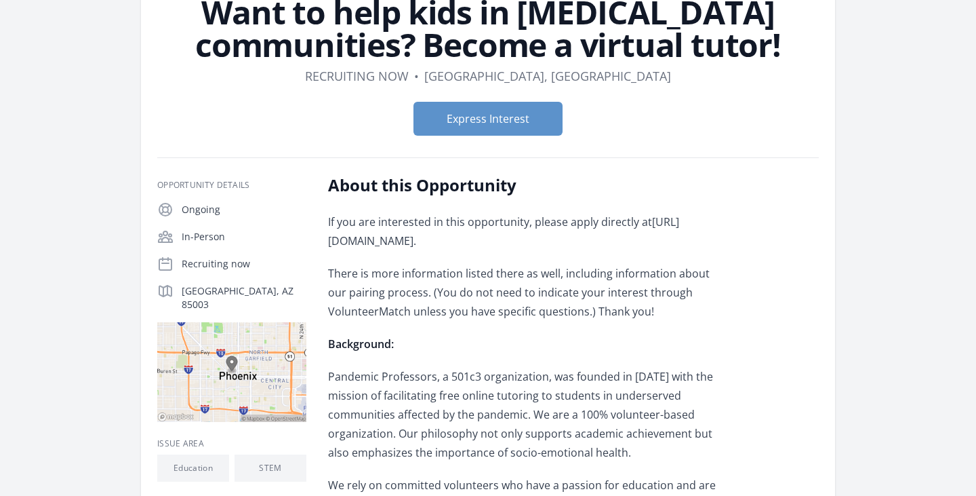 The image size is (976, 496). I want to click on img: Map, so click(232, 372).